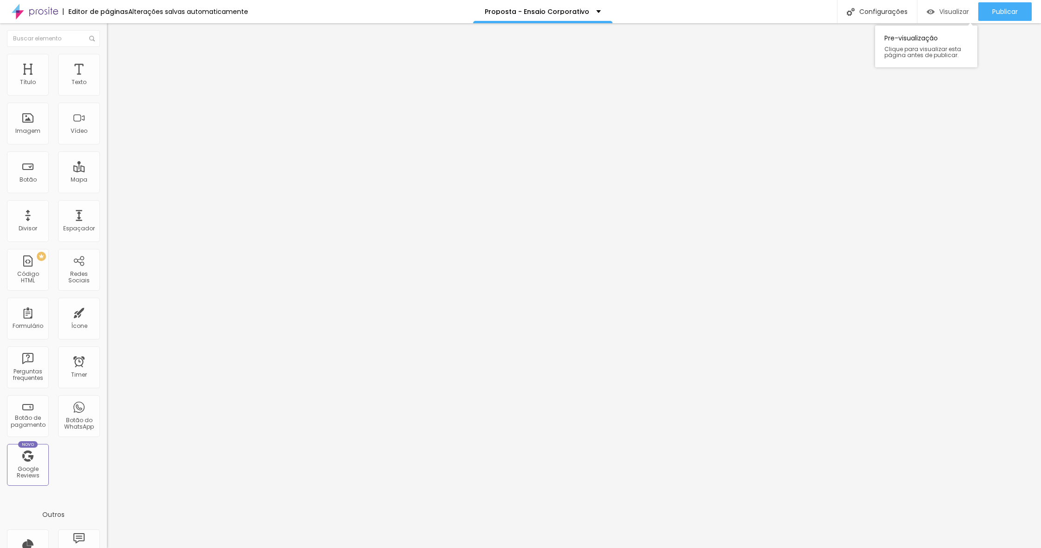 The width and height of the screenshot is (1041, 548). Describe the element at coordinates (79, 326) in the screenshot. I see `div: Ícone` at that location.